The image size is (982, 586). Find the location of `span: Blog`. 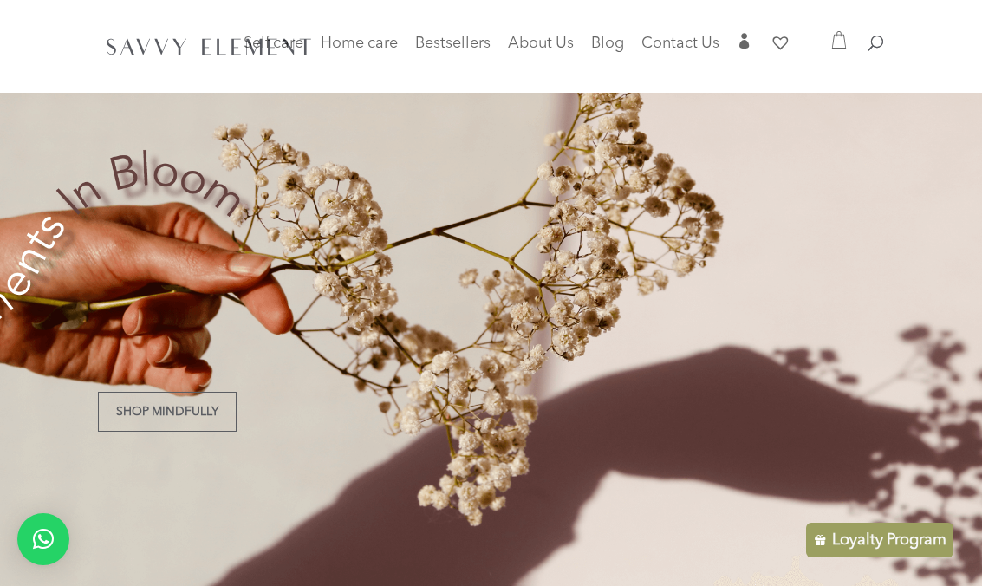

span: Blog is located at coordinates (608, 43).